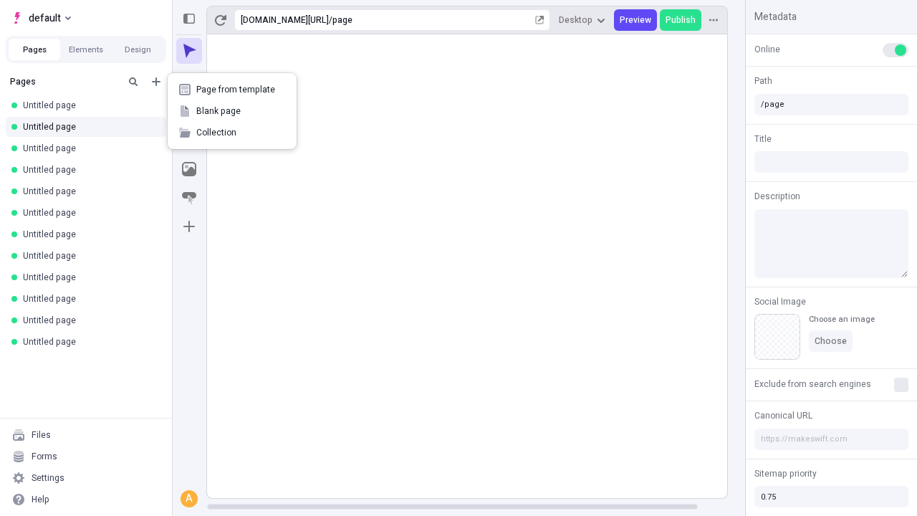 This screenshot has height=516, width=917. What do you see at coordinates (831, 439) in the screenshot?
I see `input: https://makeswift.com` at bounding box center [831, 439].